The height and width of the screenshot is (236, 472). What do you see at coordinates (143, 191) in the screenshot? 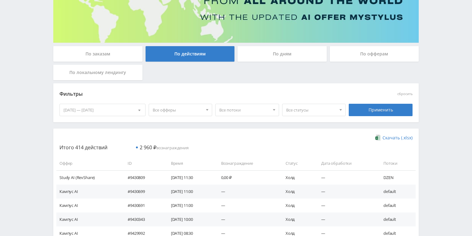
I see `td: #9430699` at bounding box center [143, 191].